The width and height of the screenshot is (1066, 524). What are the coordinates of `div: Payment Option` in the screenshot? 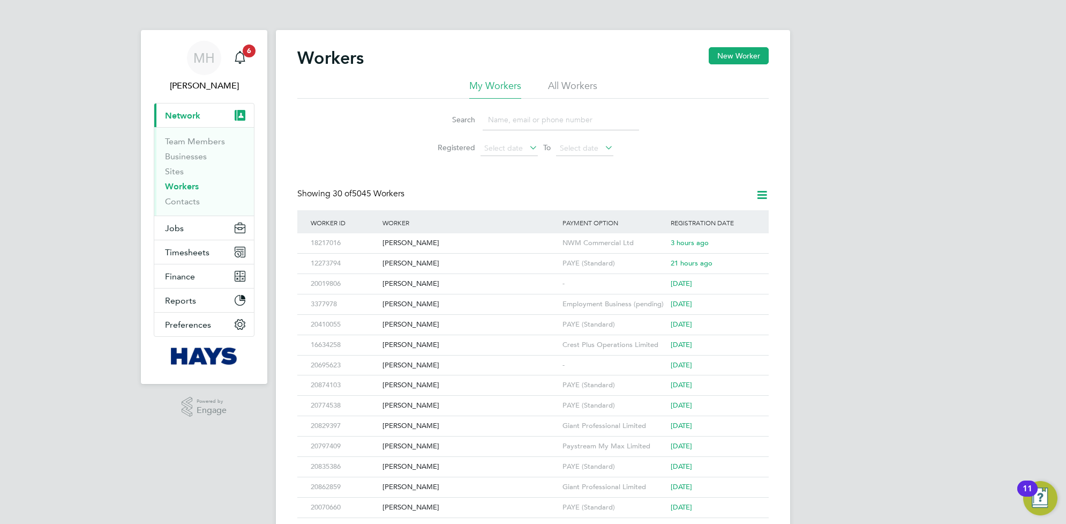 It's located at (614, 222).